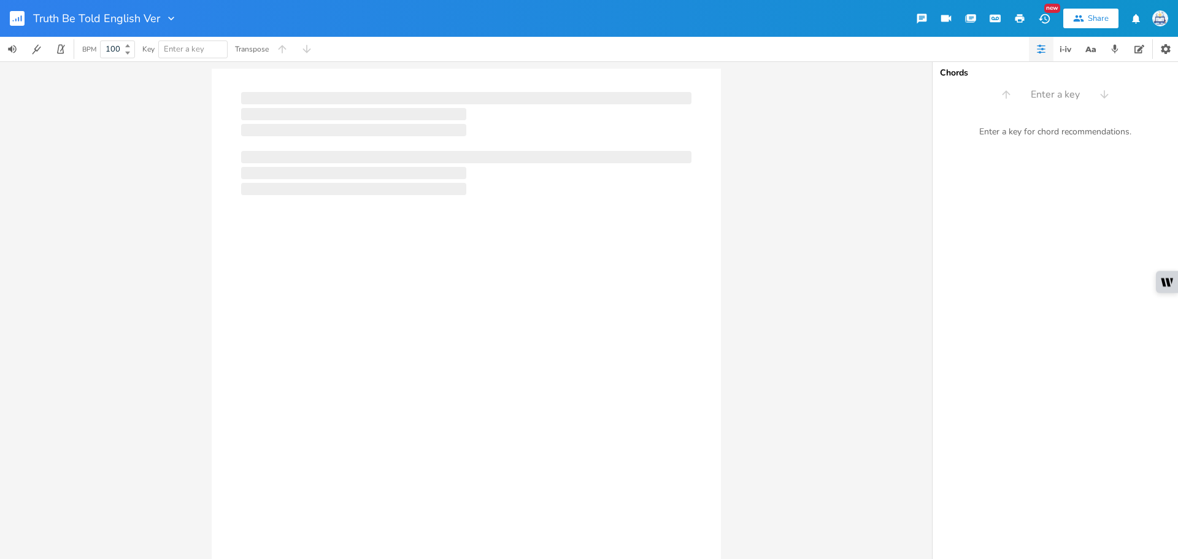 This screenshot has width=1178, height=559. What do you see at coordinates (252, 49) in the screenshot?
I see `div: Transpose` at bounding box center [252, 49].